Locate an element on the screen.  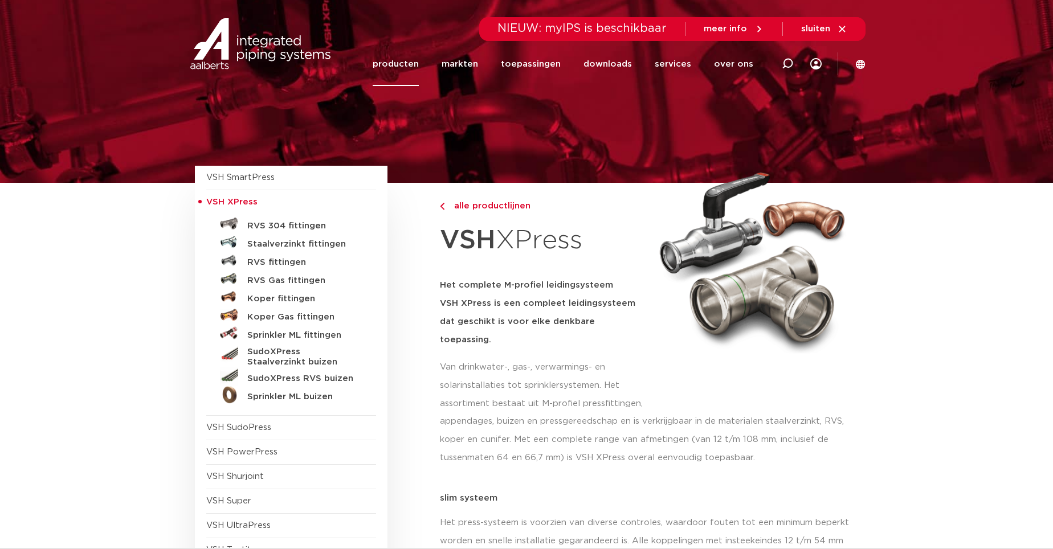
a: alle productlijnen is located at coordinates (543, 206).